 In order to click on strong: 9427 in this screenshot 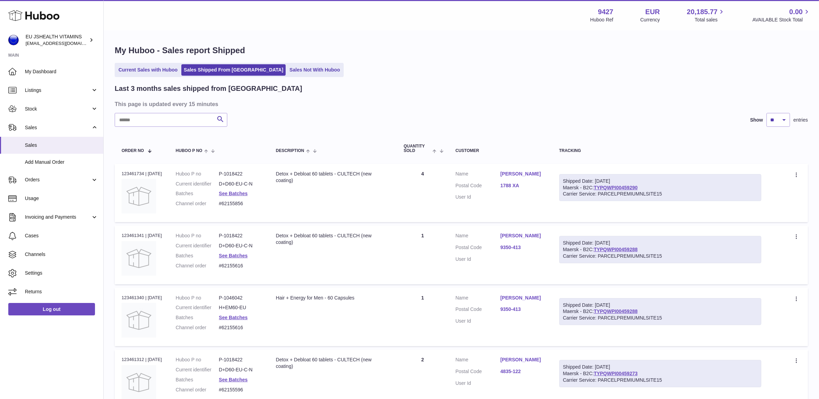, I will do `click(606, 12)`.